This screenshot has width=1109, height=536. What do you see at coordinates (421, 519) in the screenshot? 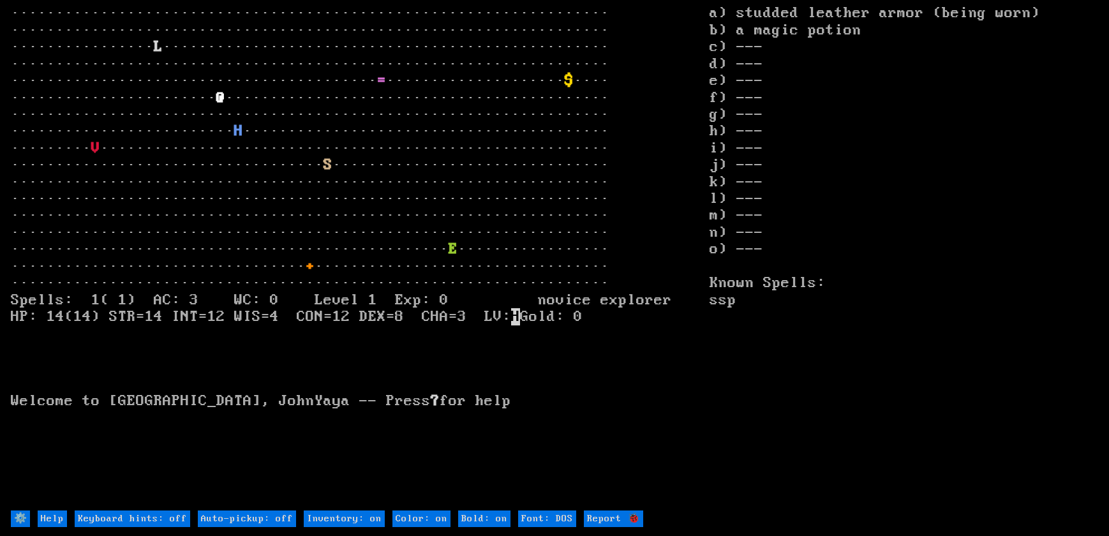
I see `input: Color: on` at bounding box center [421, 519].